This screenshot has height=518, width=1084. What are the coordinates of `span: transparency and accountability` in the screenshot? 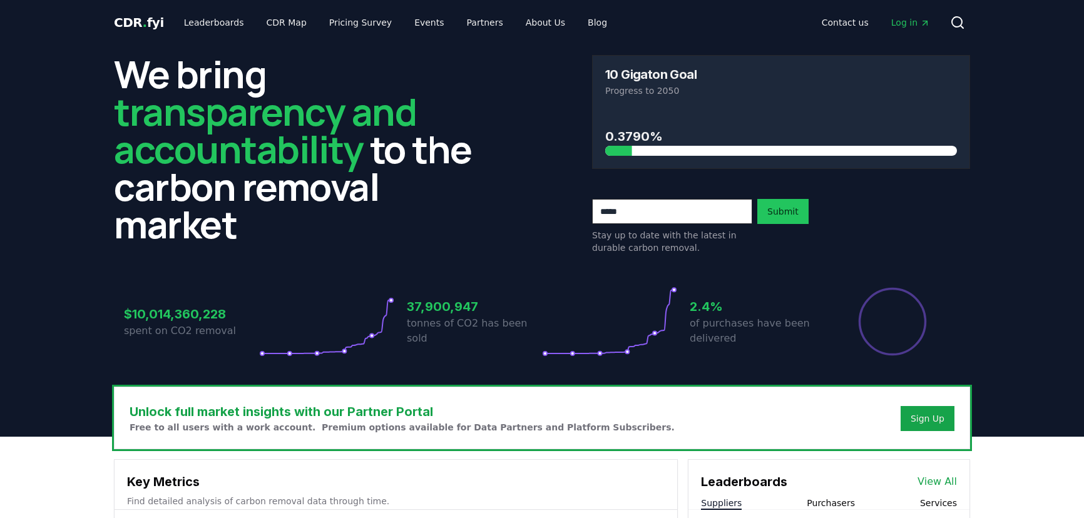 It's located at (265, 130).